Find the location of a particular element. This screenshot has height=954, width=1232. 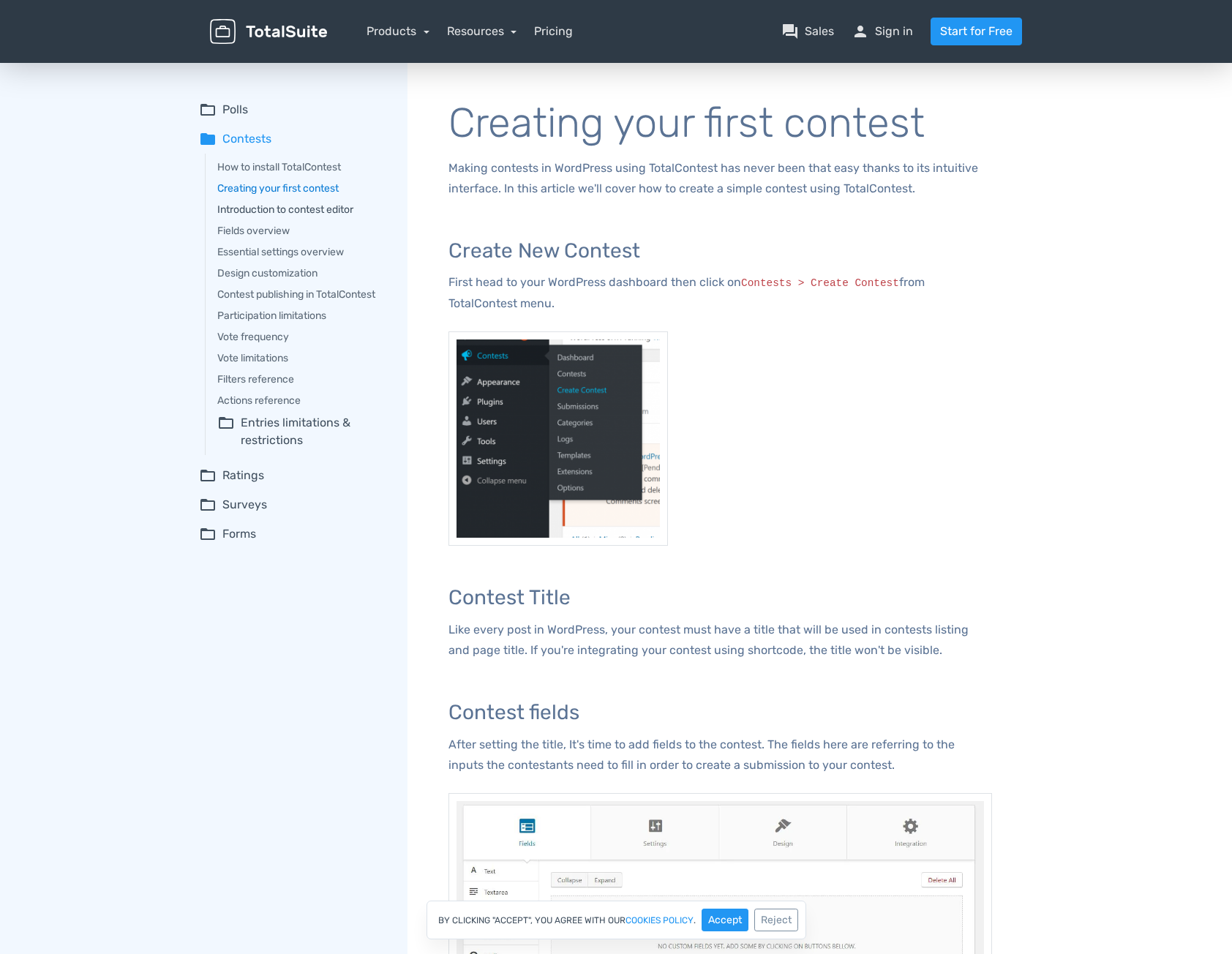

a: Filters reference is located at coordinates (302, 379).